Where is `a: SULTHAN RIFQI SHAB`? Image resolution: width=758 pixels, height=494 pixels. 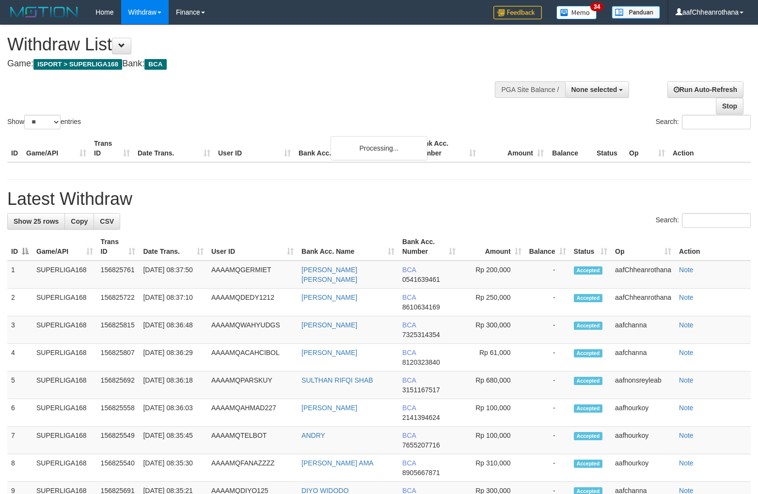 a: SULTHAN RIFQI SHAB is located at coordinates (337, 380).